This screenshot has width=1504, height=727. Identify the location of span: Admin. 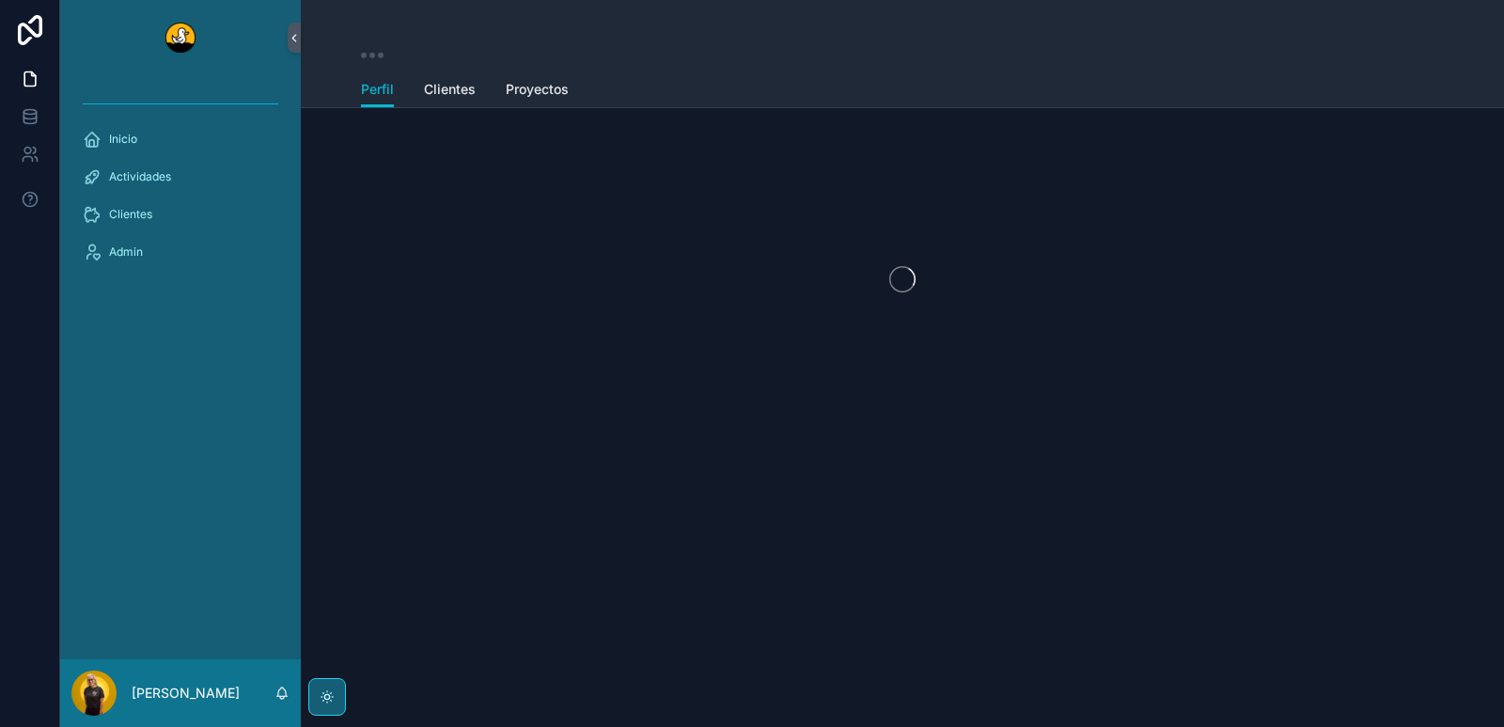
(126, 252).